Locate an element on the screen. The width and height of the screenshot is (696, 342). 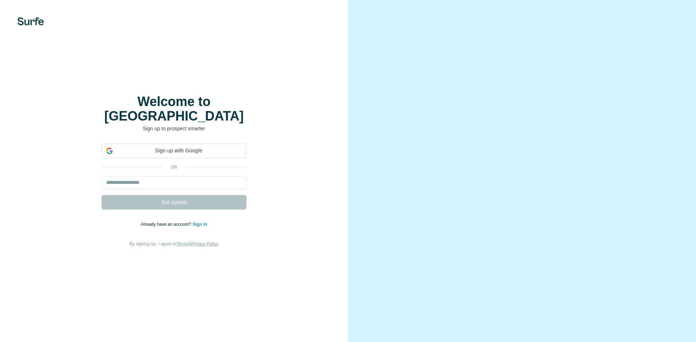
a: Sign in is located at coordinates (200, 225).